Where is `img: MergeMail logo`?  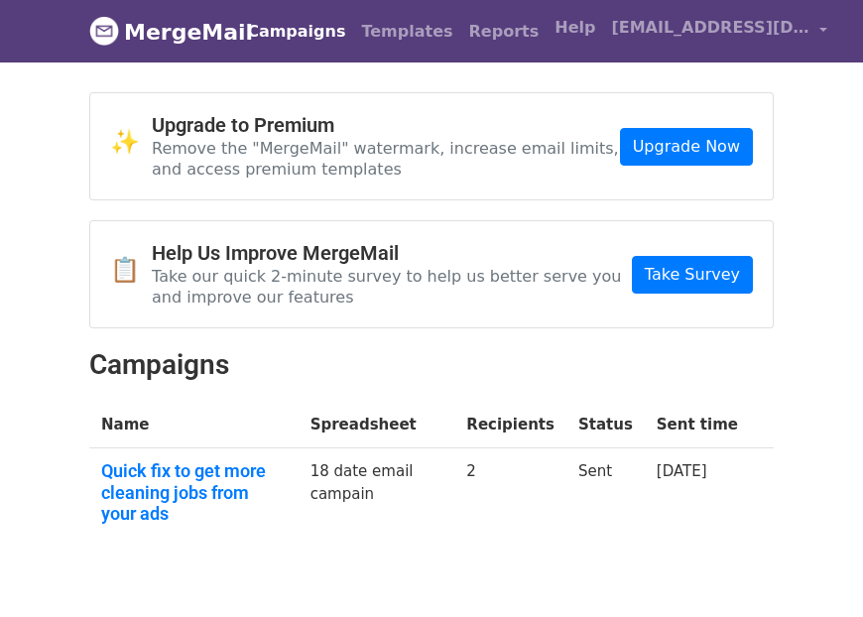
img: MergeMail logo is located at coordinates (104, 31).